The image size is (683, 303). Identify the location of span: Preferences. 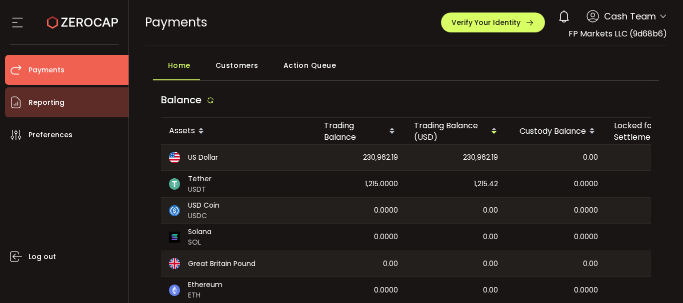
(50, 135).